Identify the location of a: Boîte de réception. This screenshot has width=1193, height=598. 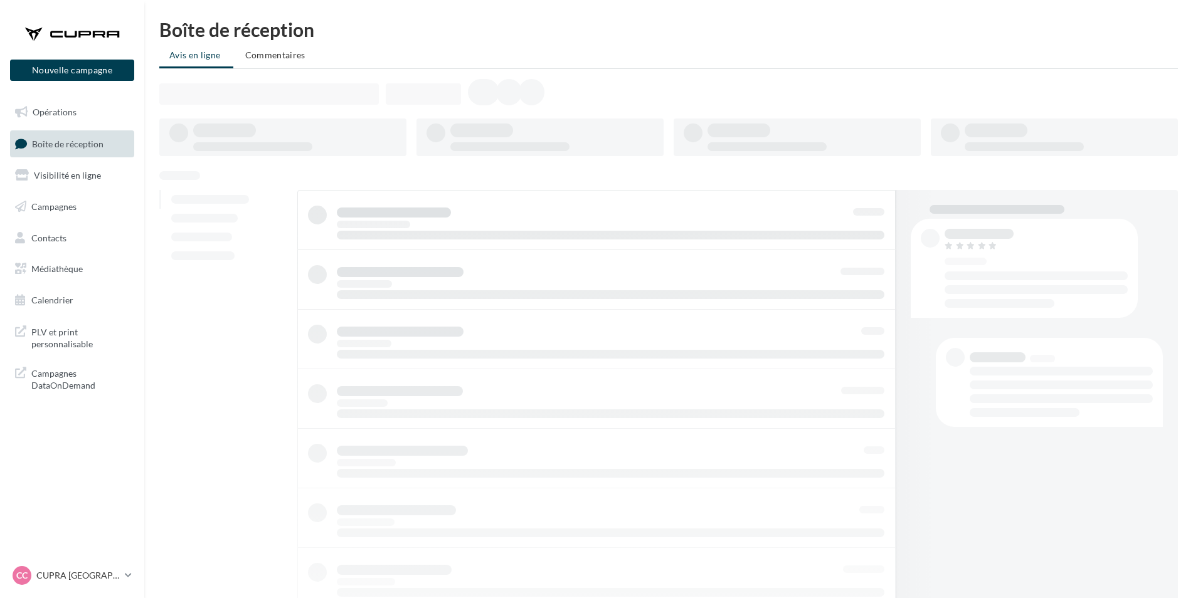
(72, 144).